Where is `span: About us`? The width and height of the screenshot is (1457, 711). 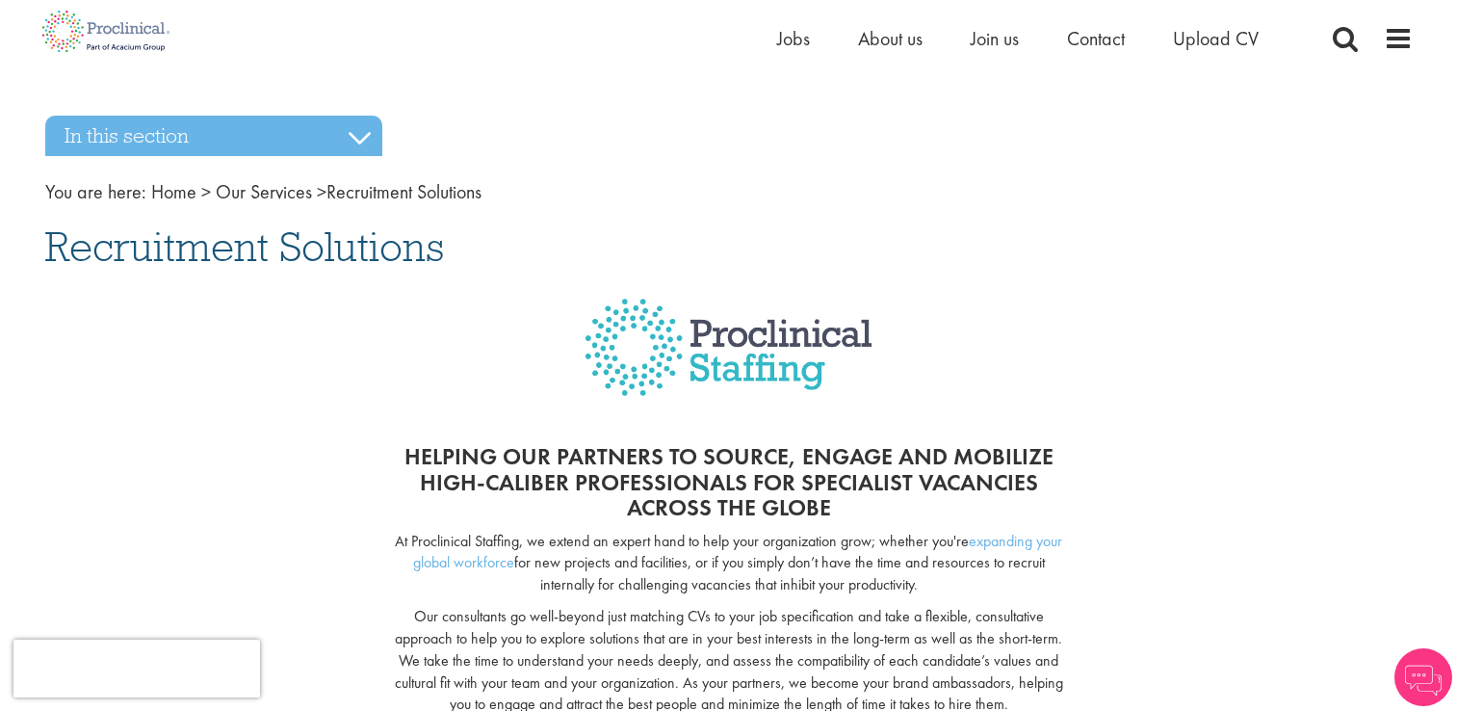
span: About us is located at coordinates (890, 39).